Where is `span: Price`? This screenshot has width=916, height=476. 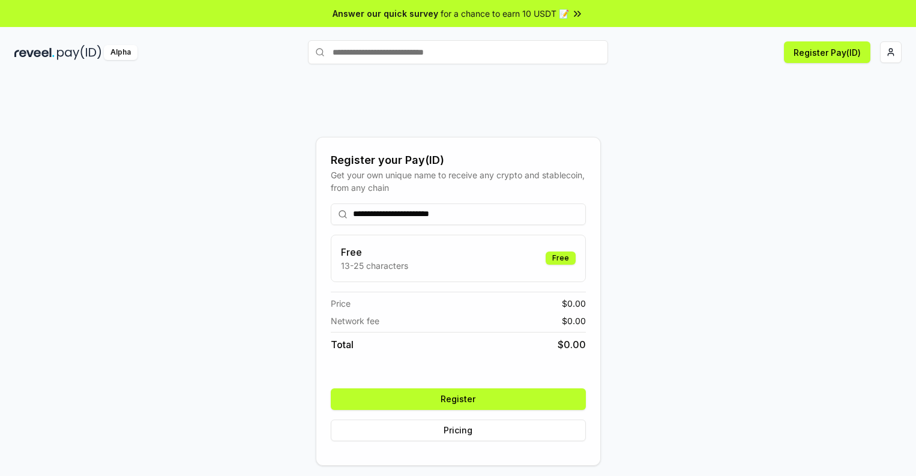 span: Price is located at coordinates (340, 303).